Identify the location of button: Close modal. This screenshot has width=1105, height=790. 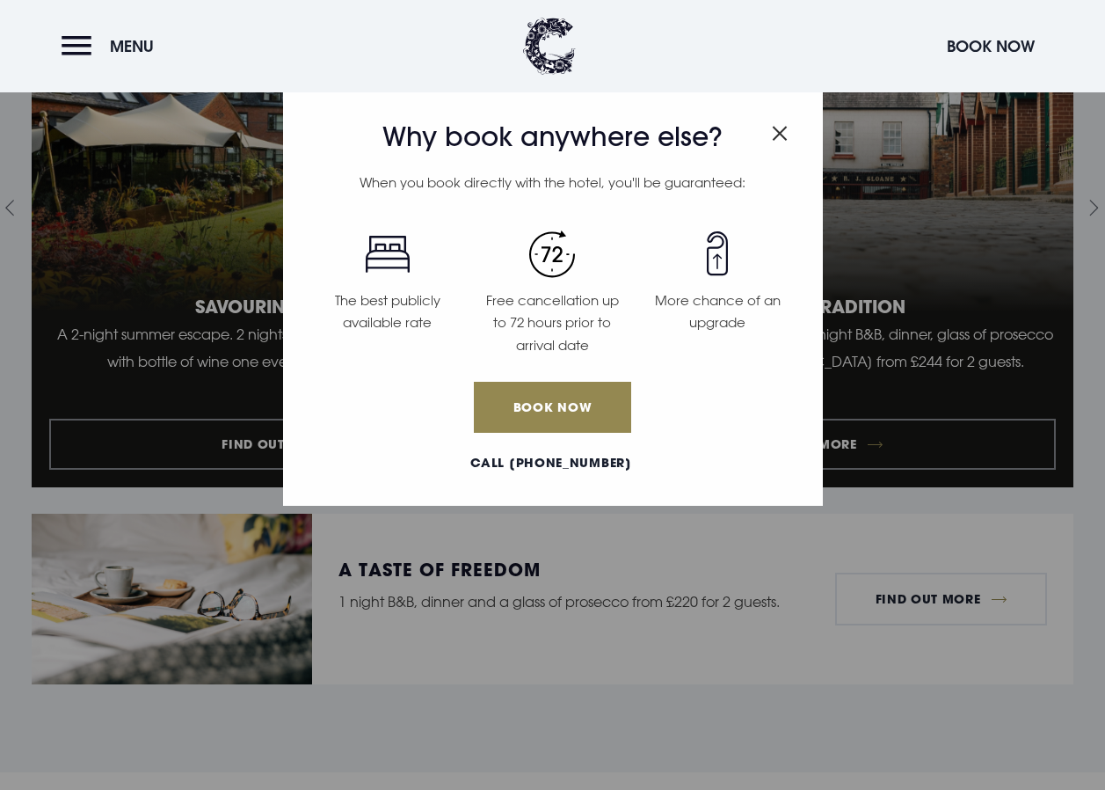
(780, 130).